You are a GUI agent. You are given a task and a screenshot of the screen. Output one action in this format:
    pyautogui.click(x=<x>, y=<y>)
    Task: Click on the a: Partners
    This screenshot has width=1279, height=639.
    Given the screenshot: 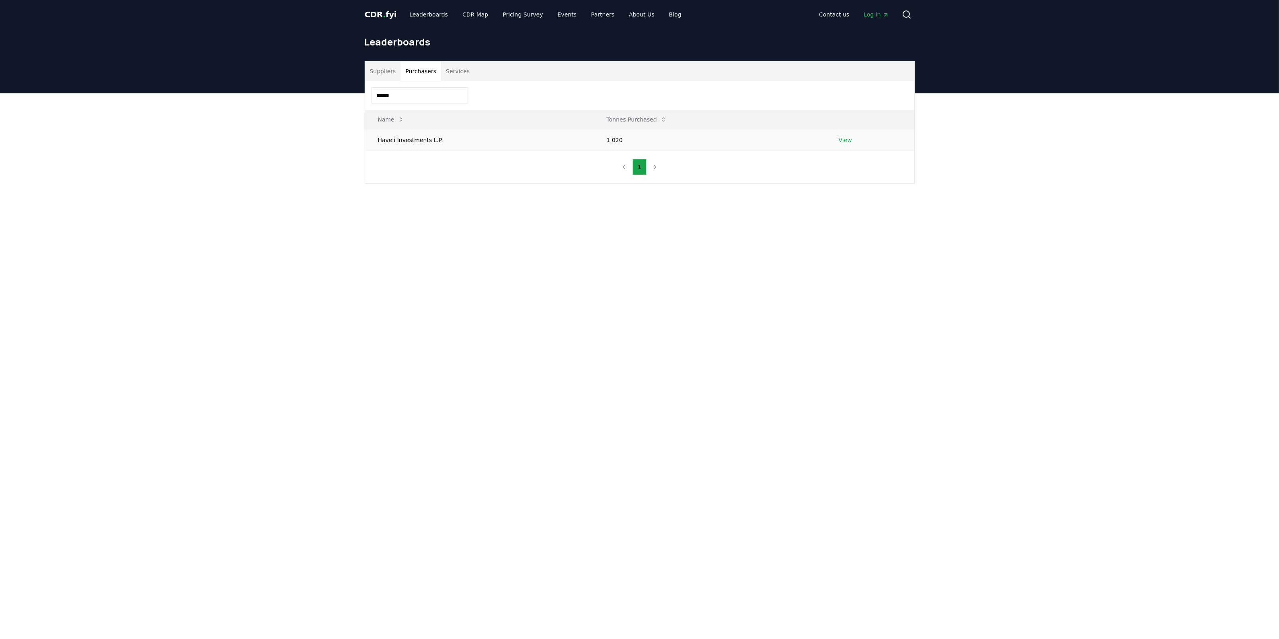 What is the action you would take?
    pyautogui.click(x=603, y=14)
    